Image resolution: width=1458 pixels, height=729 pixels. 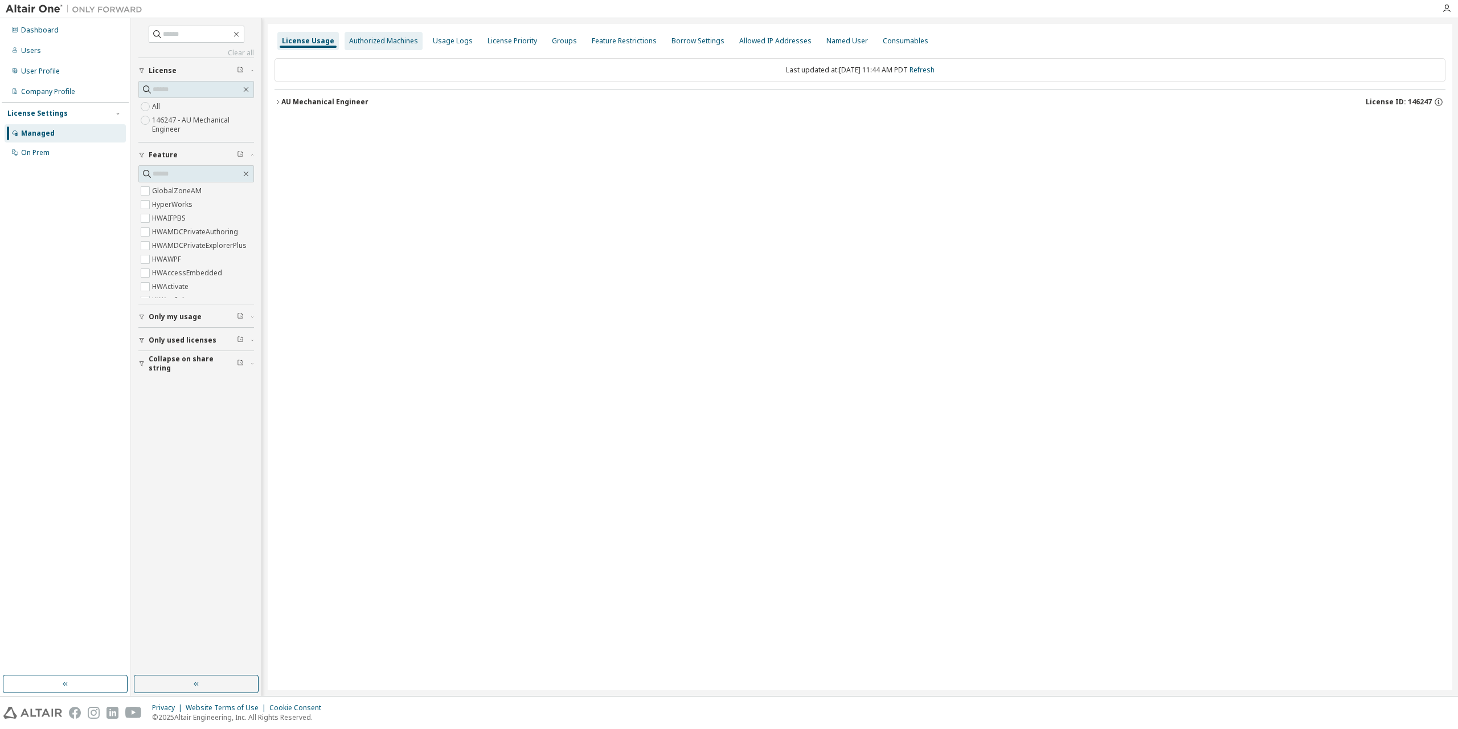 I want to click on div: Users, so click(x=31, y=51).